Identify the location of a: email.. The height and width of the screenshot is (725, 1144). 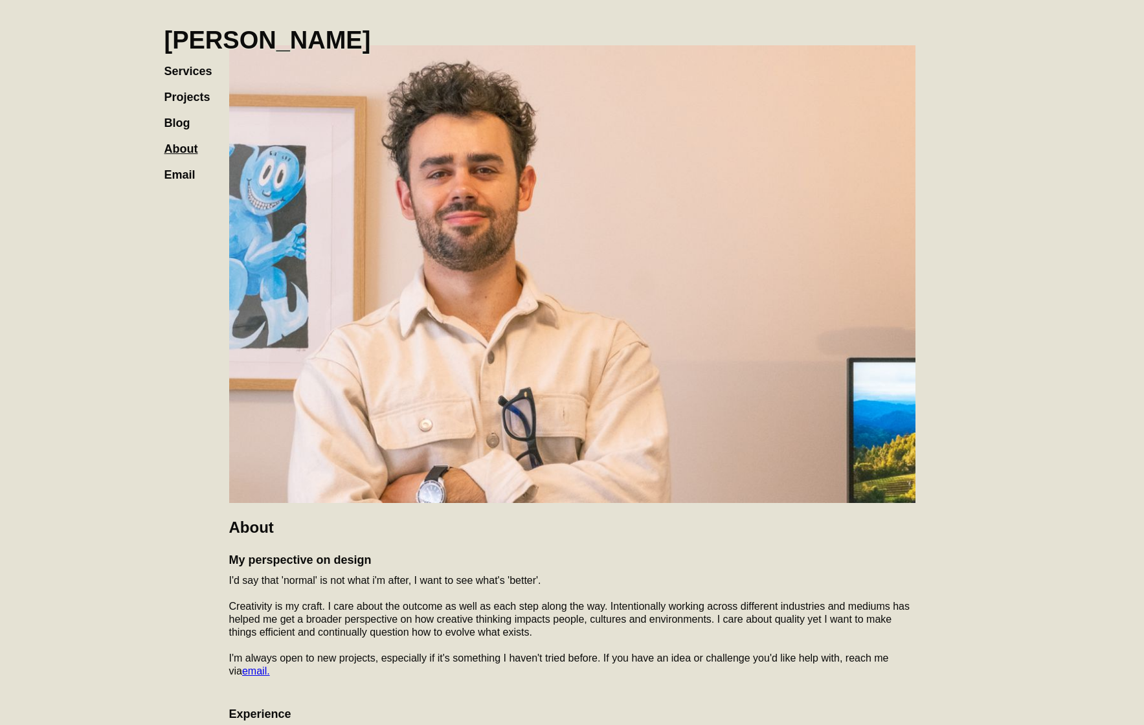
(256, 671).